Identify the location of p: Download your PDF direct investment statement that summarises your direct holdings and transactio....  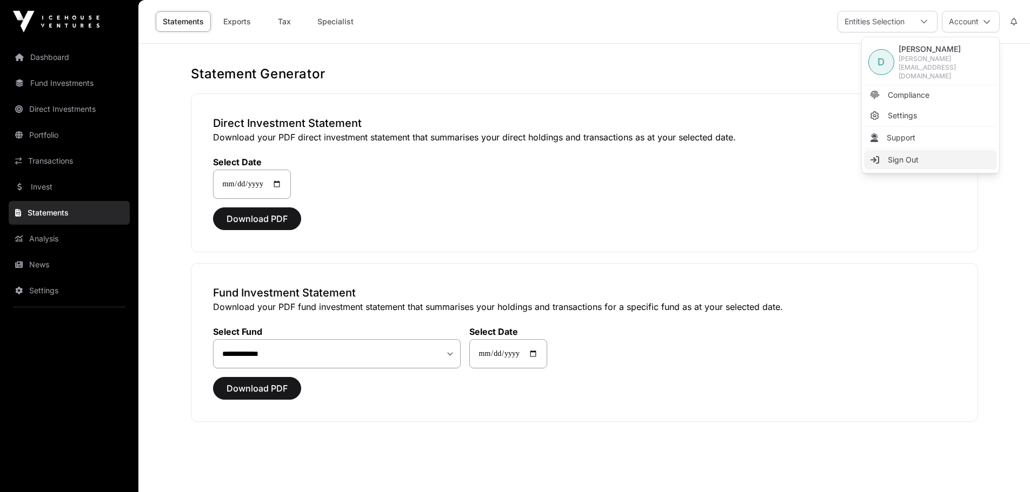
(584, 137).